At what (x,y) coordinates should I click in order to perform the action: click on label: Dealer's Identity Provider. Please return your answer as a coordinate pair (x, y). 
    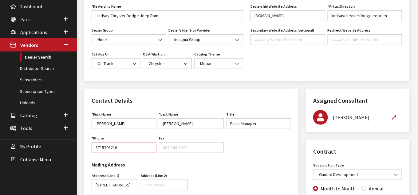
    Looking at the image, I should click on (189, 30).